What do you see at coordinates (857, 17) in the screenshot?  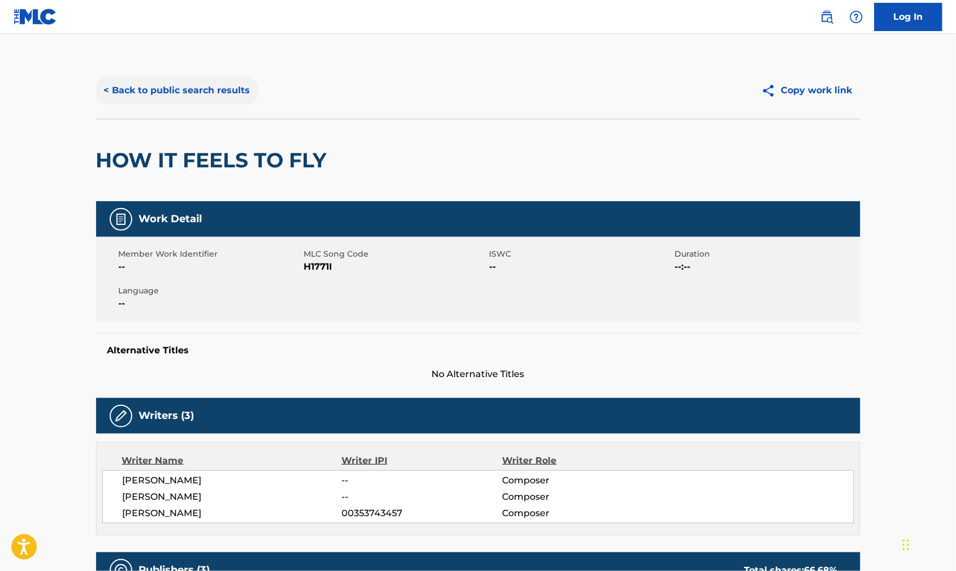 I see `img: help` at bounding box center [857, 17].